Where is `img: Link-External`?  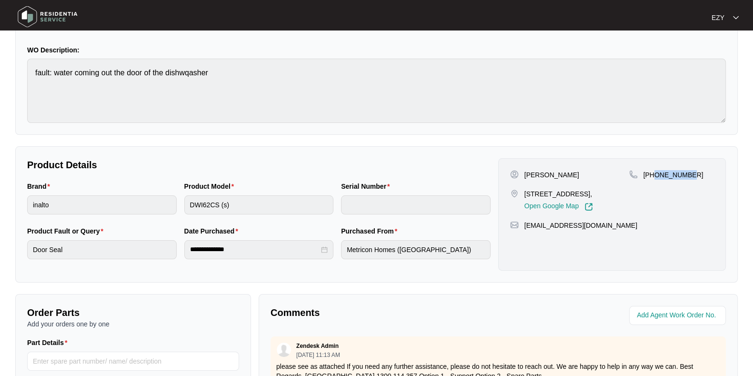
img: Link-External is located at coordinates (589, 207).